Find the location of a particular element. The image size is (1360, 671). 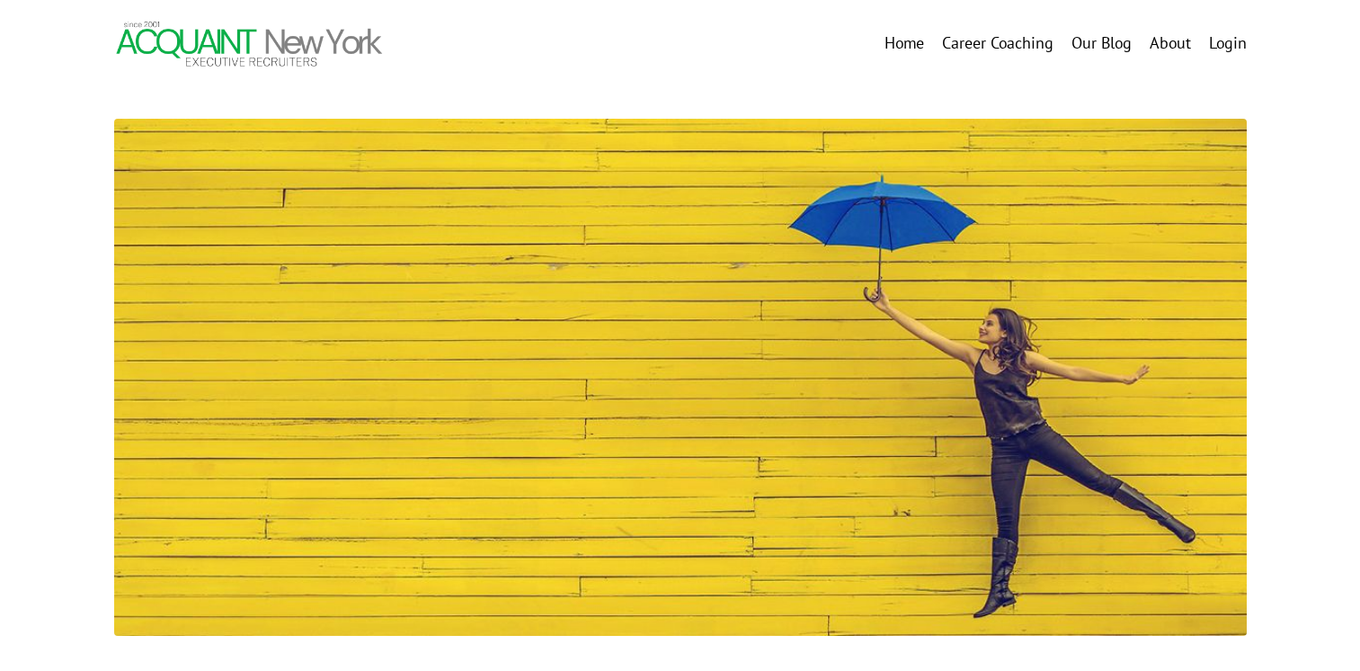

a: Login is located at coordinates (1228, 42).